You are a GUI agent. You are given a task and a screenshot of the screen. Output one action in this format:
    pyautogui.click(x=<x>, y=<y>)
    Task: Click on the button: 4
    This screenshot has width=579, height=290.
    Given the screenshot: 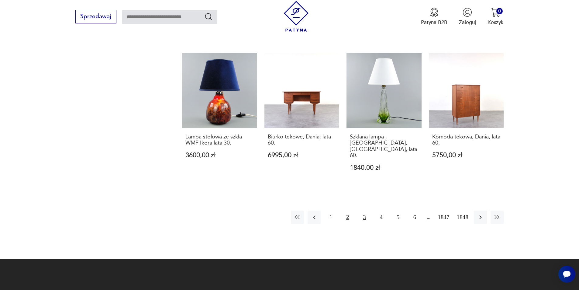 What is the action you would take?
    pyautogui.click(x=381, y=217)
    